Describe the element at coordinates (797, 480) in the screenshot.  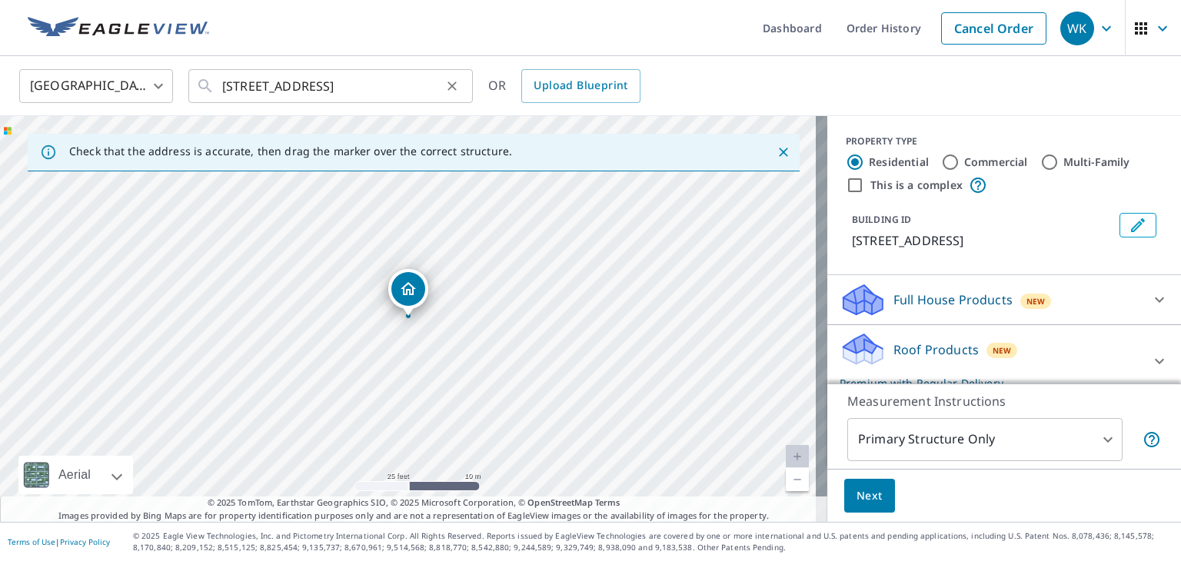
I see `a: Current Level 20, Zoom Out` at that location.